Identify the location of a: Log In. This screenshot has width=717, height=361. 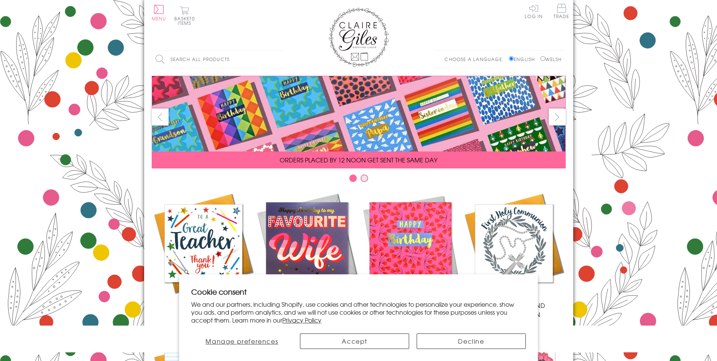
(534, 11).